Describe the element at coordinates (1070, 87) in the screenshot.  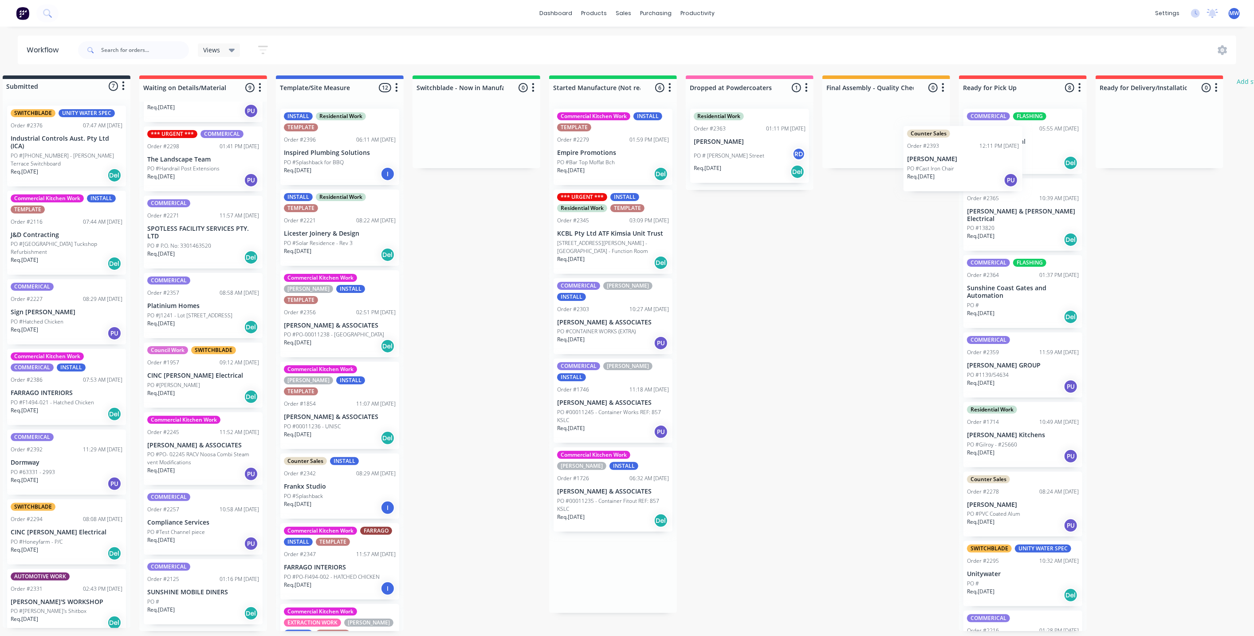
I see `span: 8` at that location.